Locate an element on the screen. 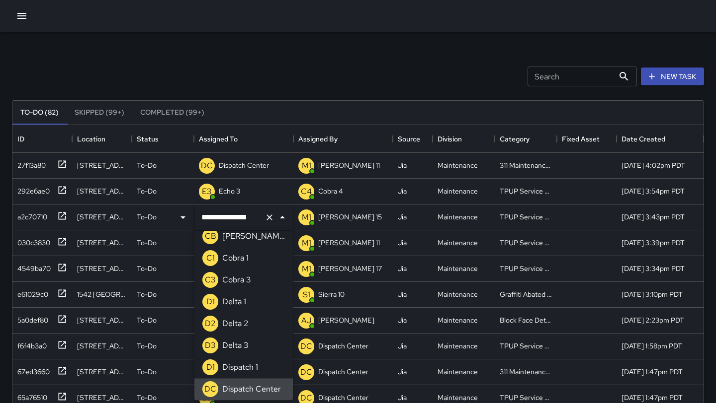 This screenshot has height=403, width=716. p: Cobra 1 is located at coordinates (235, 259).